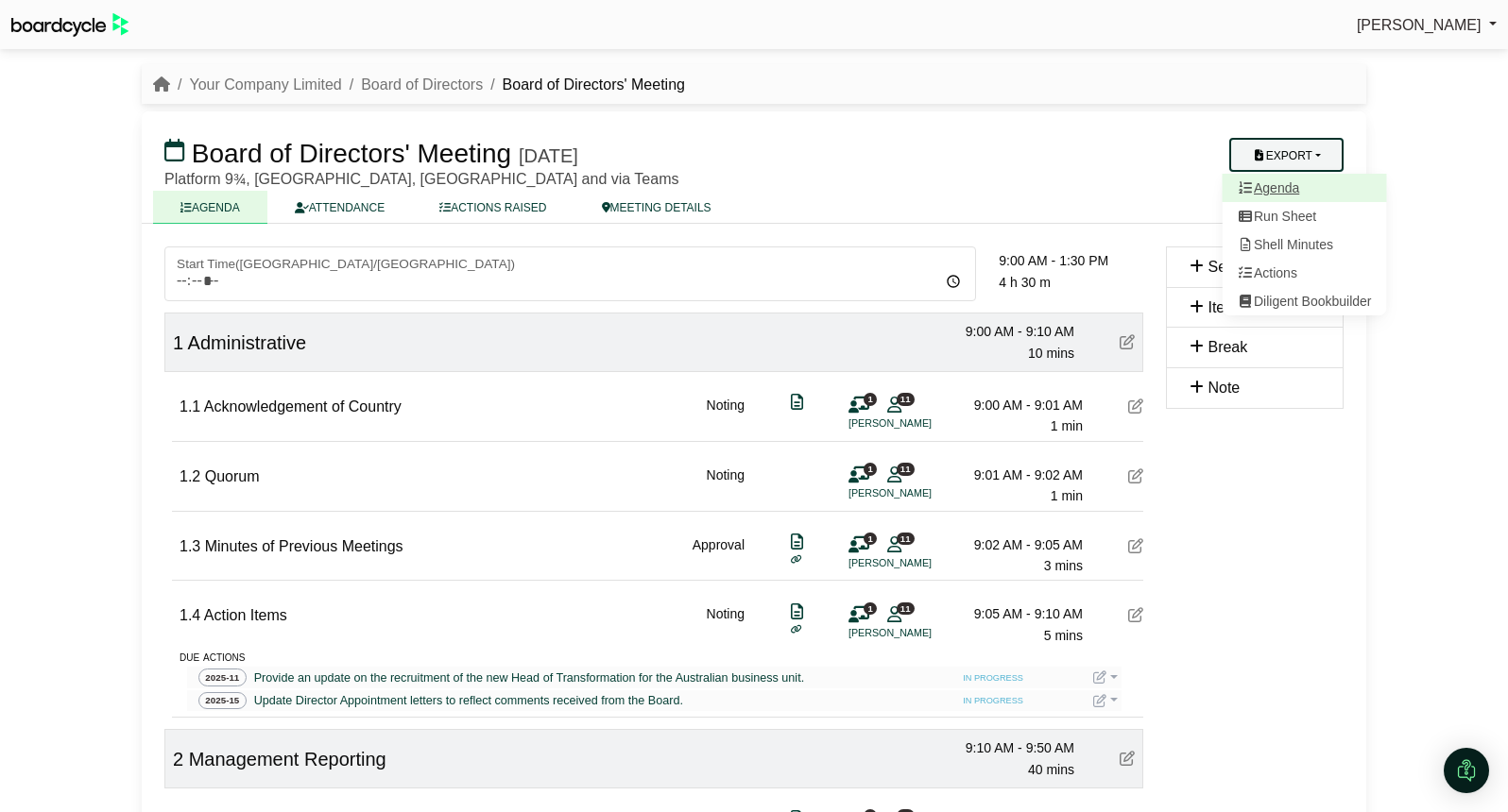 The height and width of the screenshot is (812, 1508). What do you see at coordinates (304, 545) in the screenshot?
I see `span: Minutes of Previous Meetings` at bounding box center [304, 545].